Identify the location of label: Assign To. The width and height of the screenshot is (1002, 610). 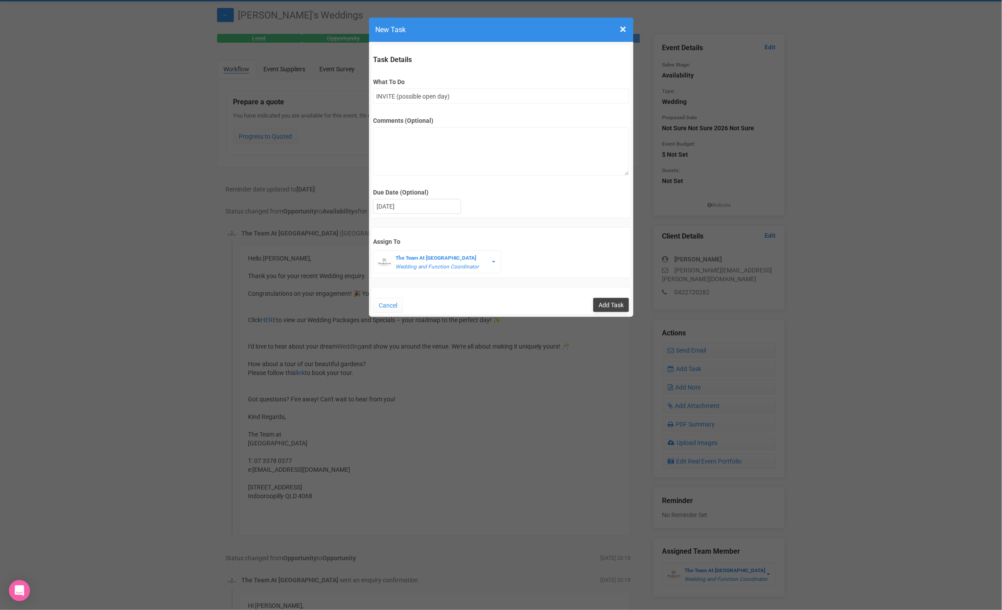
(501, 242).